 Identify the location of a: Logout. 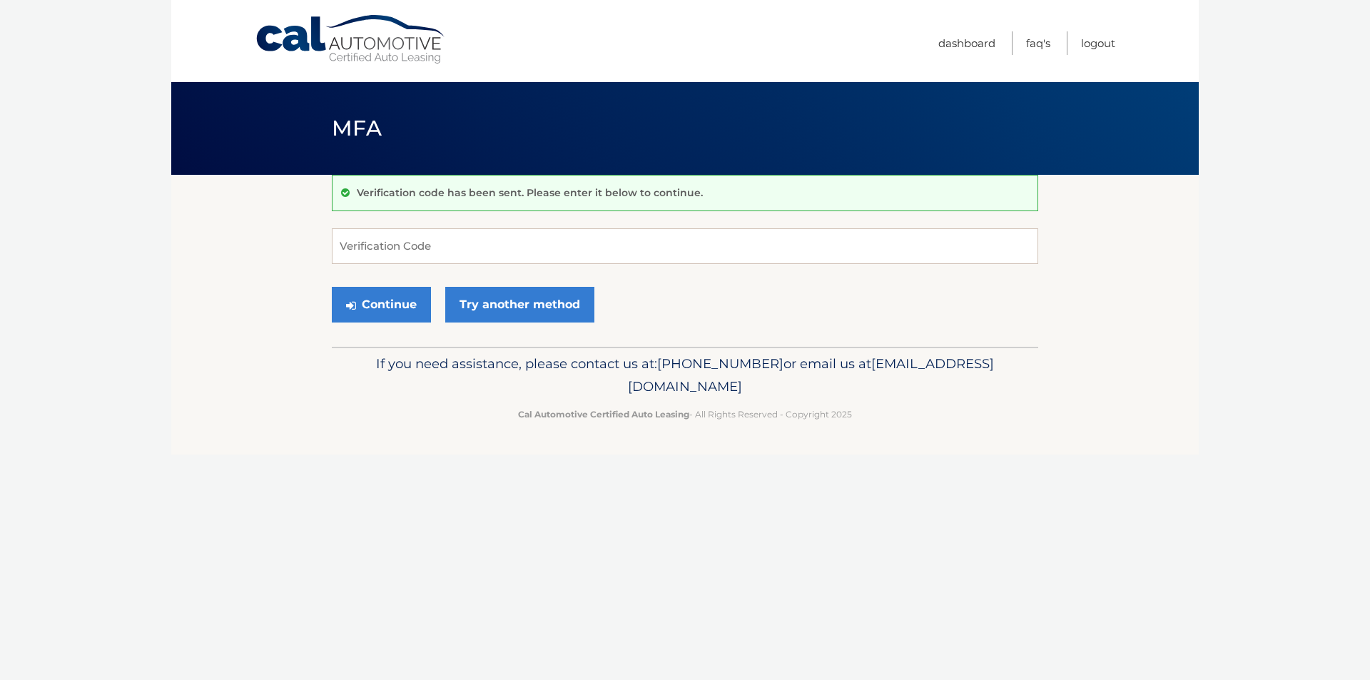
(1098, 43).